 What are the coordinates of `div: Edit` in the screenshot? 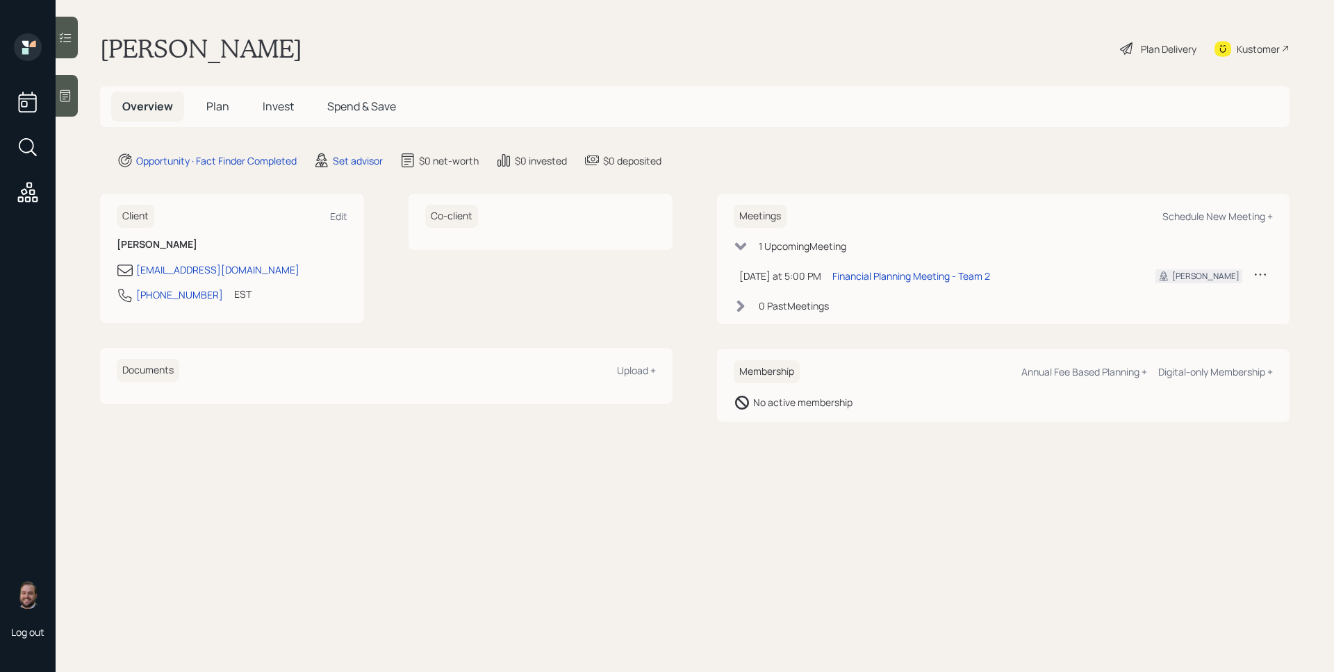 It's located at (338, 216).